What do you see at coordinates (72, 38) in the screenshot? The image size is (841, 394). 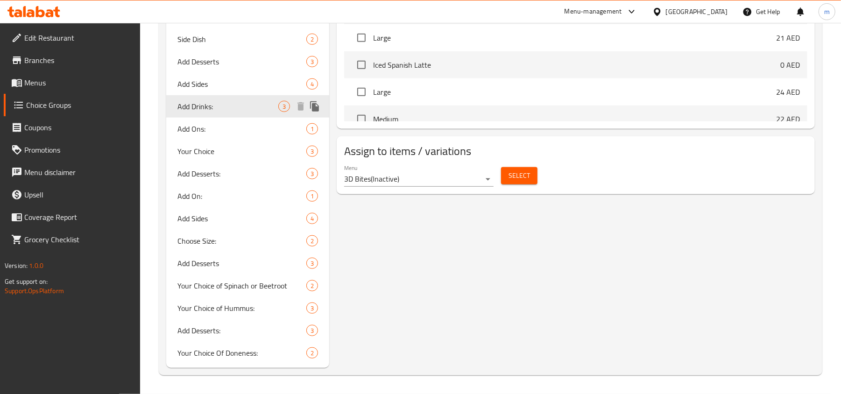 I see `a: Edit Restaurant` at bounding box center [72, 38].